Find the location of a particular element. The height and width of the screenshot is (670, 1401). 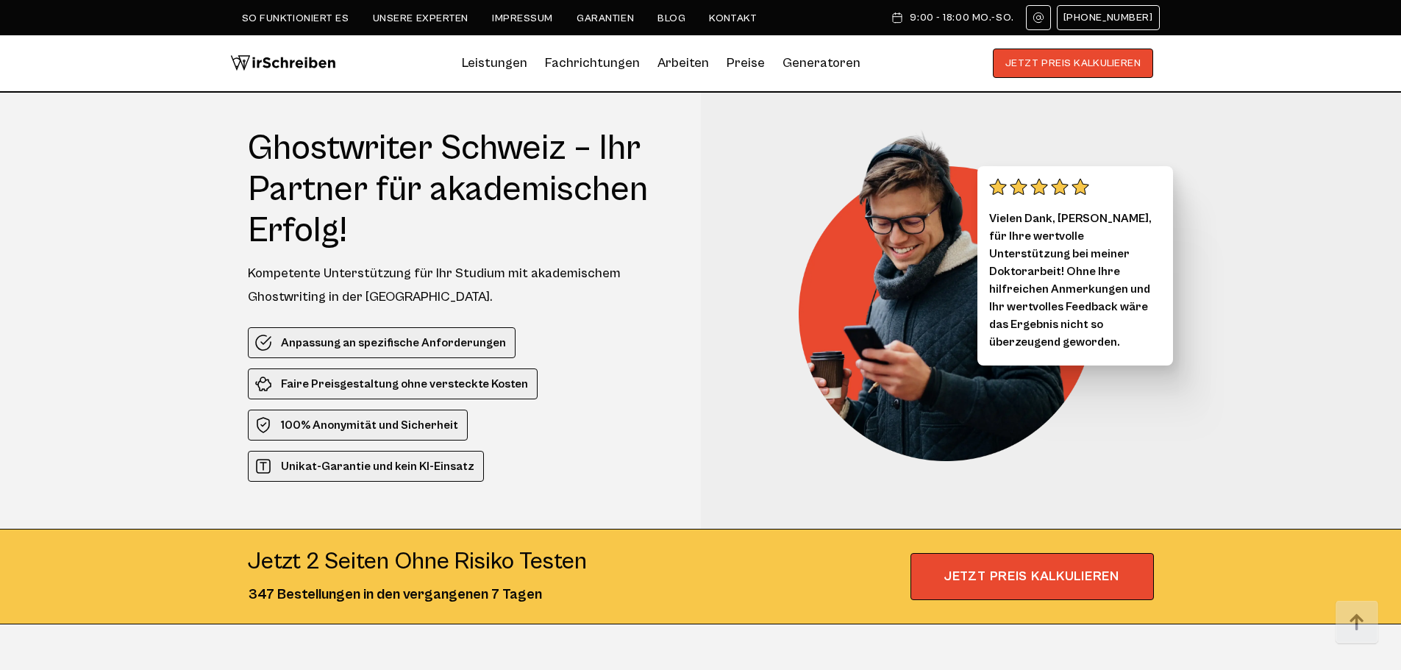

img: button top is located at coordinates (1357, 623).